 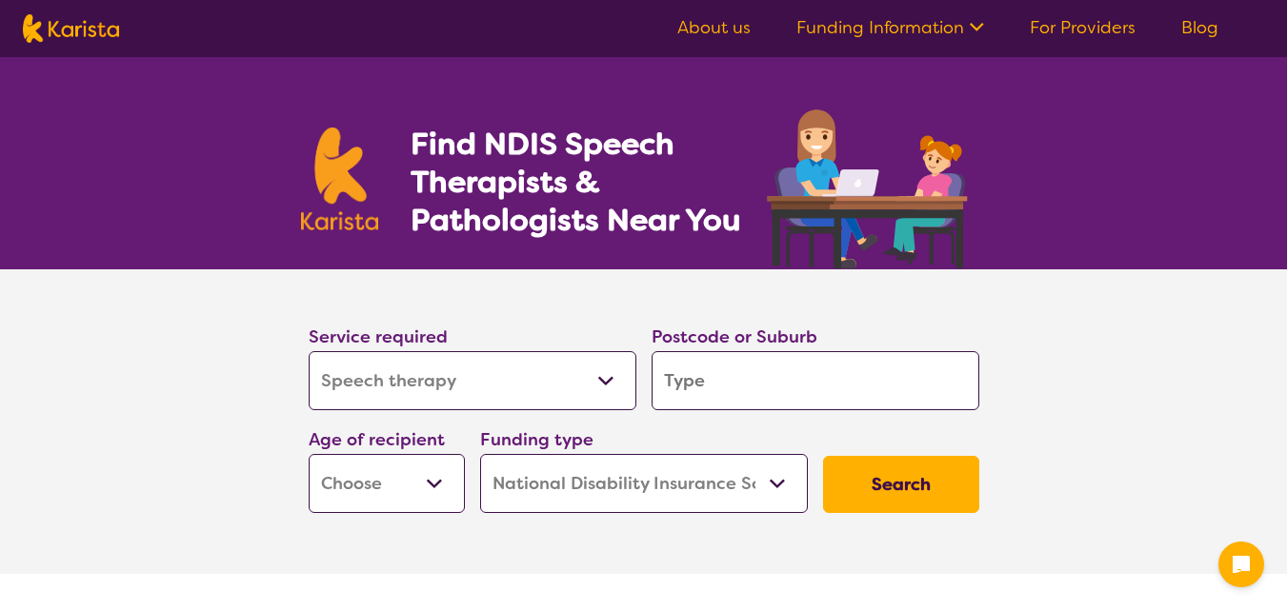 I want to click on label: Postcode or Suburb, so click(x=734, y=337).